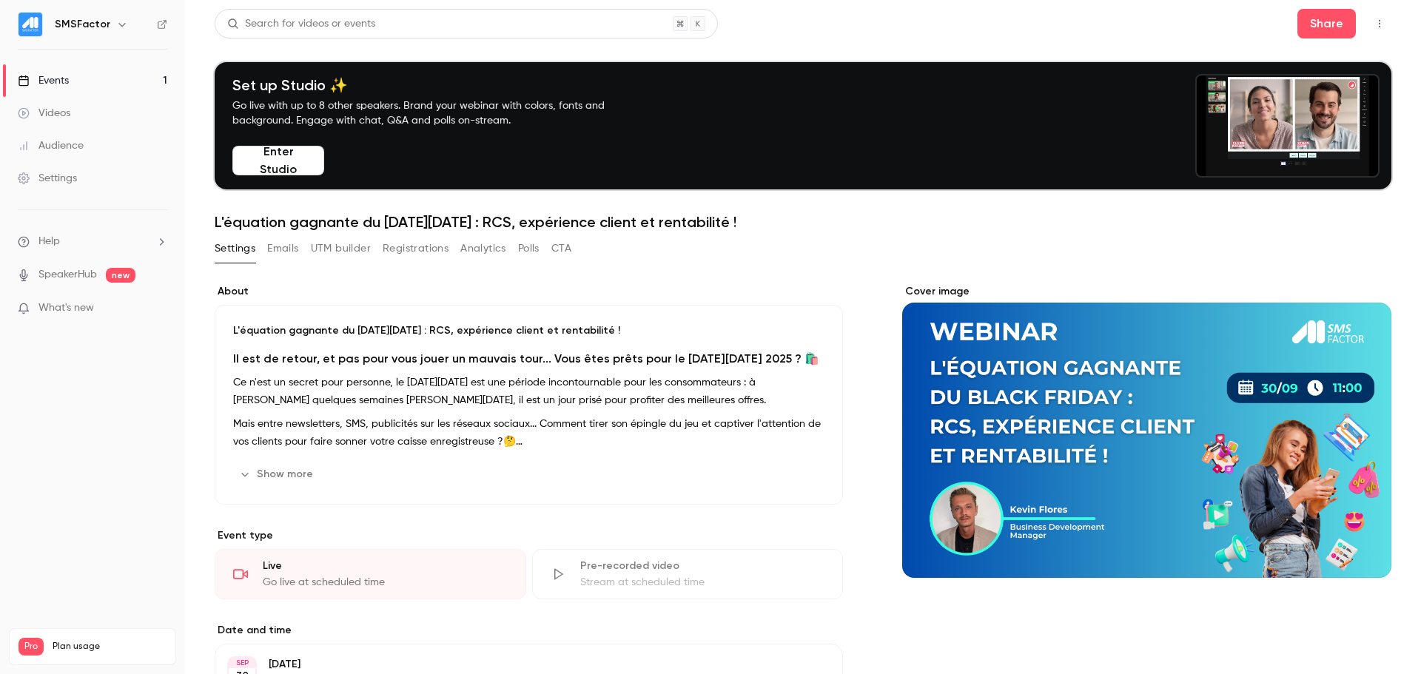  Describe the element at coordinates (283, 249) in the screenshot. I see `button: Emails` at that location.